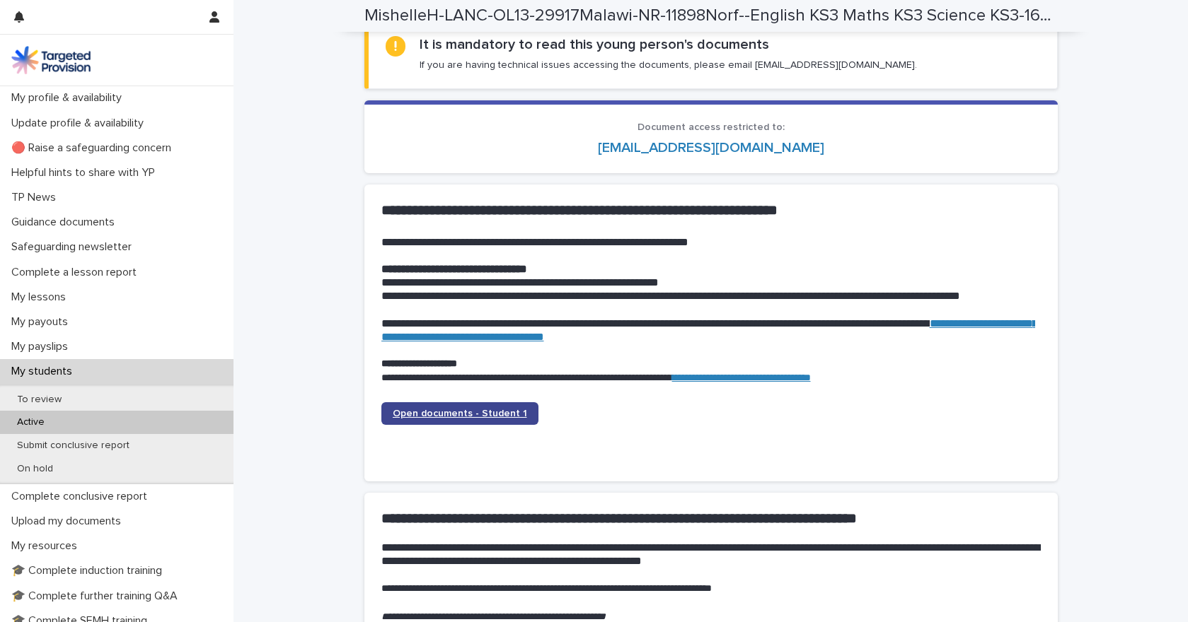  Describe the element at coordinates (89, 571) in the screenshot. I see `p: 🎓 Complete induction training` at that location.